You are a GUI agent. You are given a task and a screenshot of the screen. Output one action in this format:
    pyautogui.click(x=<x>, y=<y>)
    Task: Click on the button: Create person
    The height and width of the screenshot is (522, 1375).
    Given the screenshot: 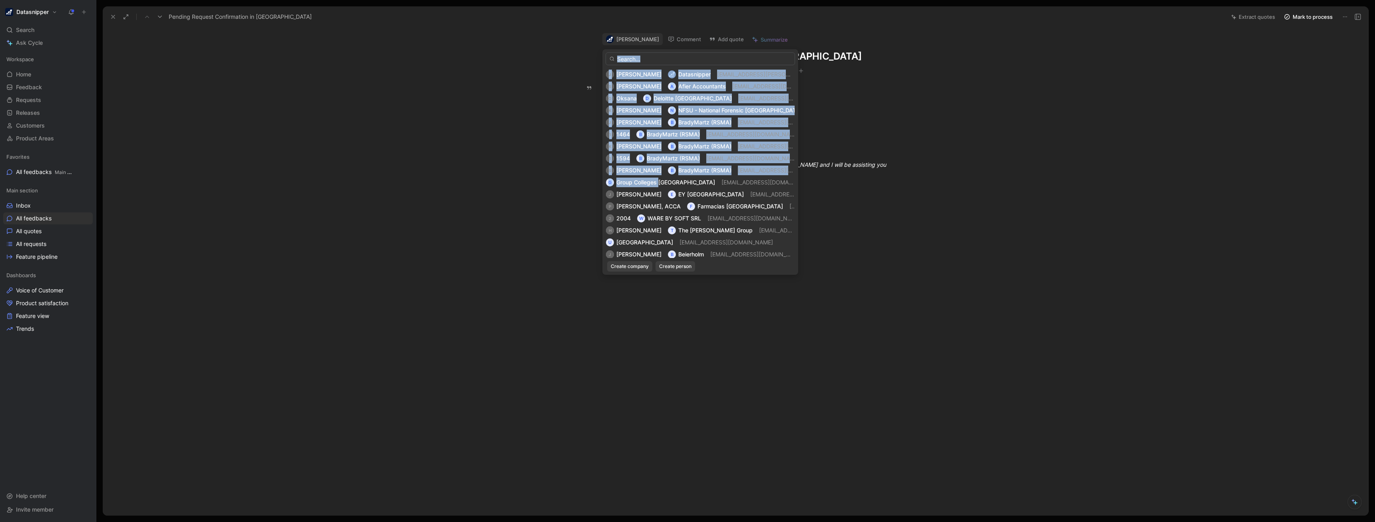 What is the action you would take?
    pyautogui.click(x=675, y=266)
    